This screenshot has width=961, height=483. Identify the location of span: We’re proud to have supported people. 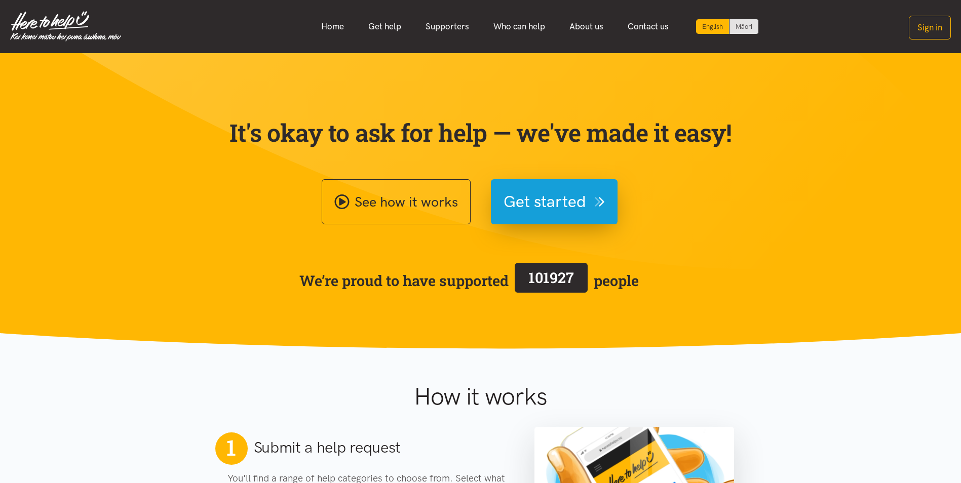
(469, 281).